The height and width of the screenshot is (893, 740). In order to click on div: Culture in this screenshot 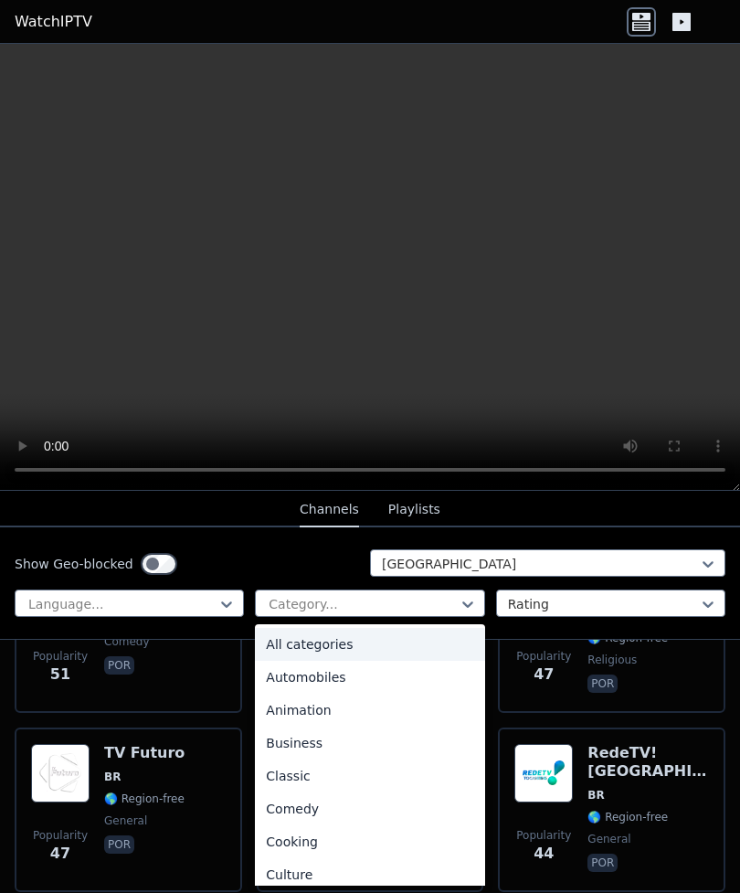, I will do `click(369, 874)`.